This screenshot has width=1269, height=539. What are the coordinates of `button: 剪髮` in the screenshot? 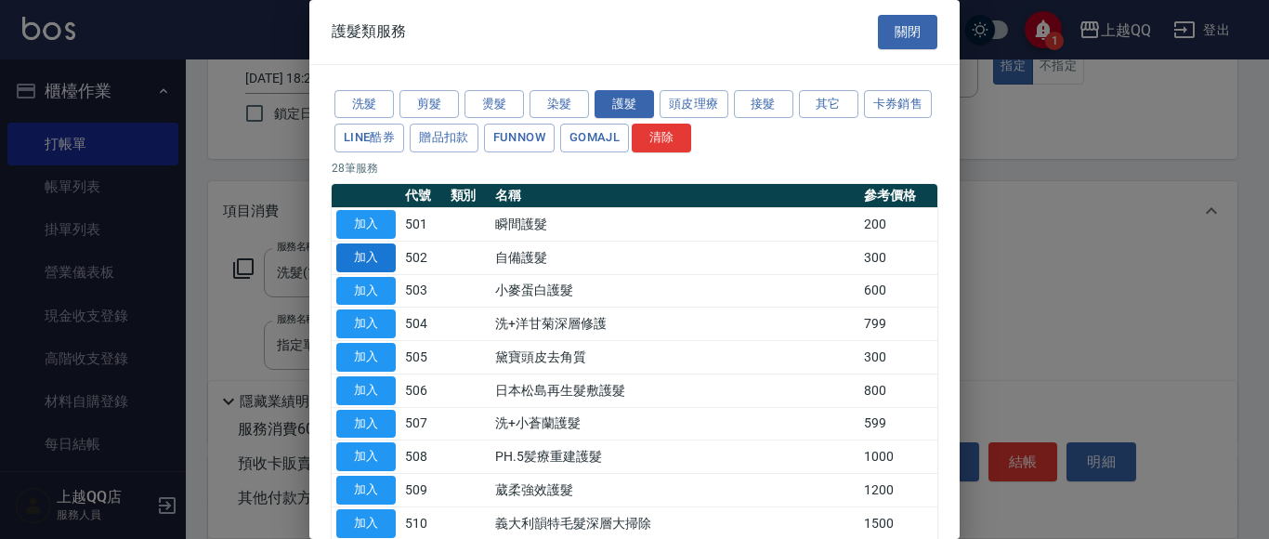 It's located at (429, 104).